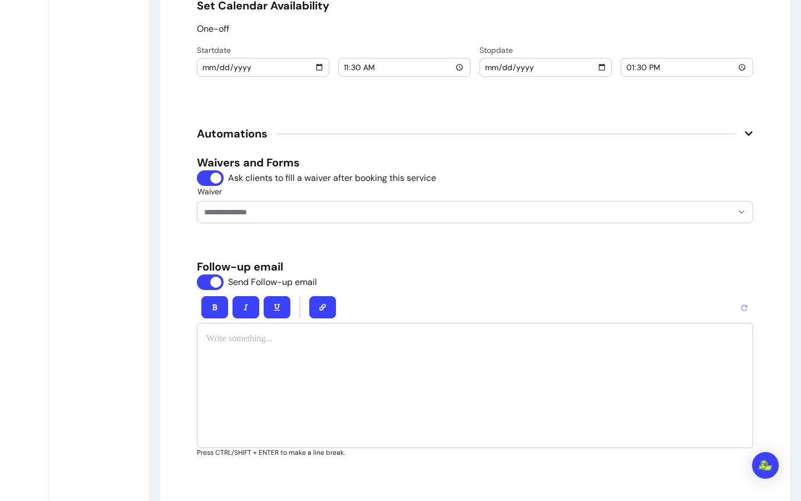 Image resolution: width=801 pixels, height=501 pixels. Describe the element at coordinates (741, 212) in the screenshot. I see `button: Show suggestions` at that location.